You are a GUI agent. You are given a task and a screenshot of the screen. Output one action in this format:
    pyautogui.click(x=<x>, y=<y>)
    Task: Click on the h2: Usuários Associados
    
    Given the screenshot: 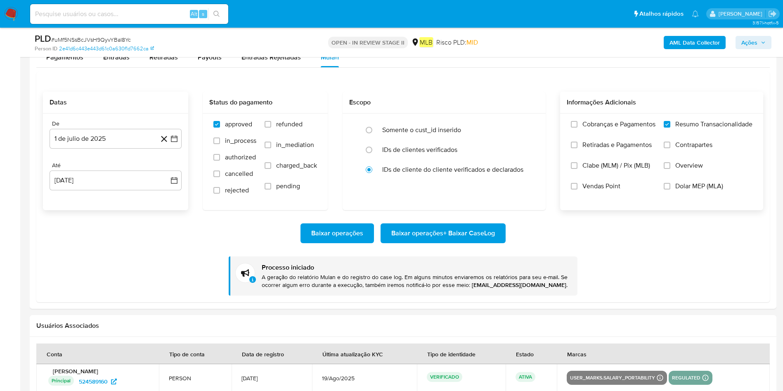 What is the action you would take?
    pyautogui.click(x=403, y=326)
    